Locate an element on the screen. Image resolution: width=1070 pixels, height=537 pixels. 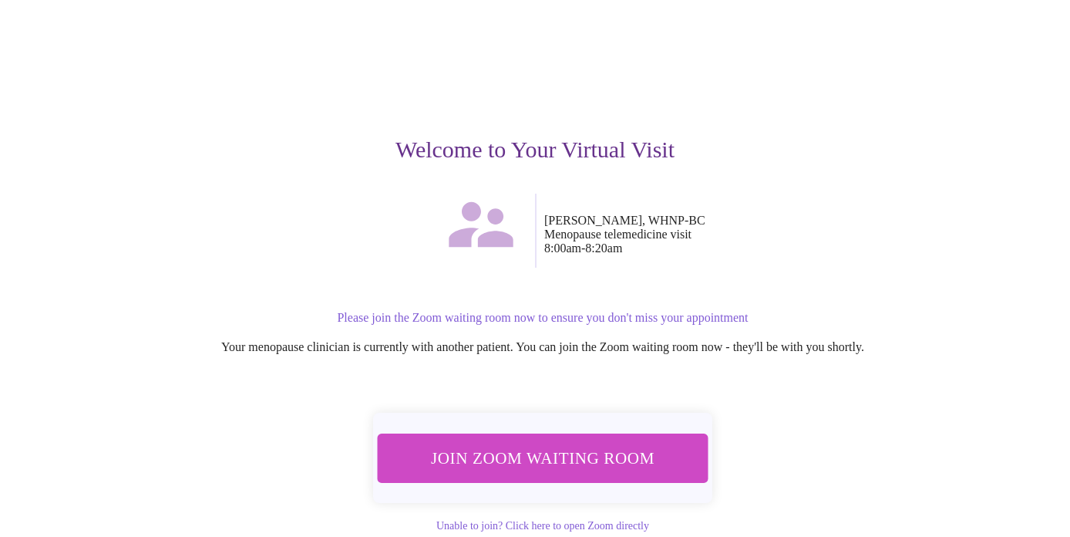
button: Join Zoom Waiting Room is located at coordinates (542, 457).